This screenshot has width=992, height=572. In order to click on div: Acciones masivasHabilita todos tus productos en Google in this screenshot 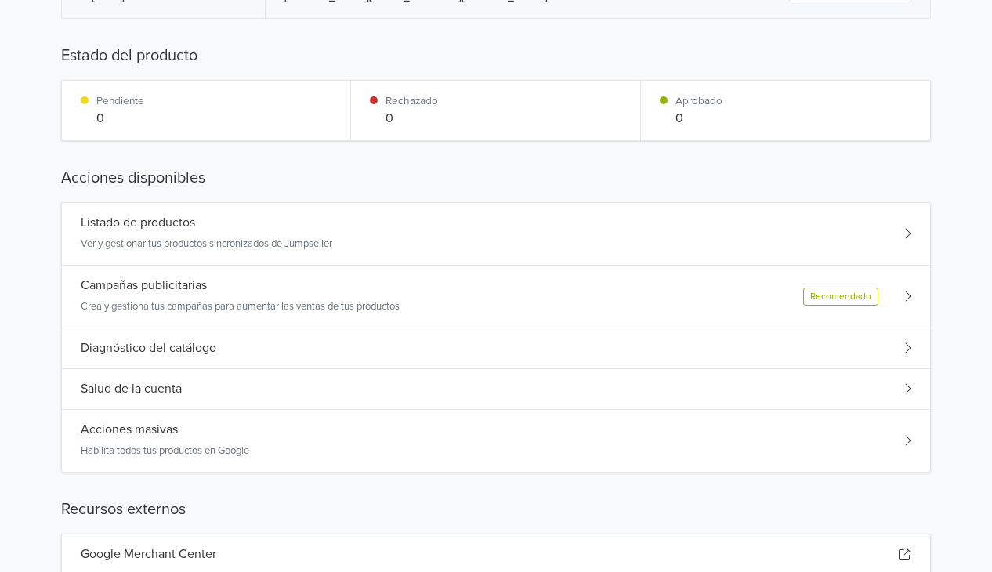, I will do `click(496, 440)`.